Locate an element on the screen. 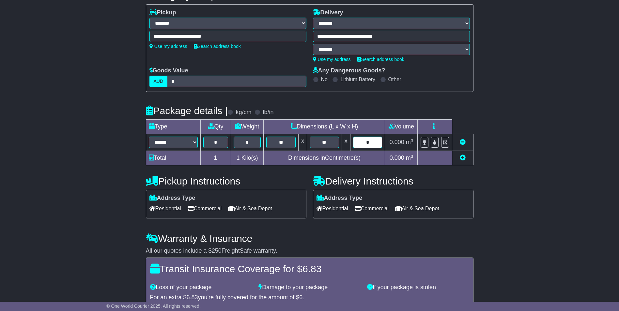 This screenshot has width=619, height=311. span: 6 is located at coordinates (301, 298).